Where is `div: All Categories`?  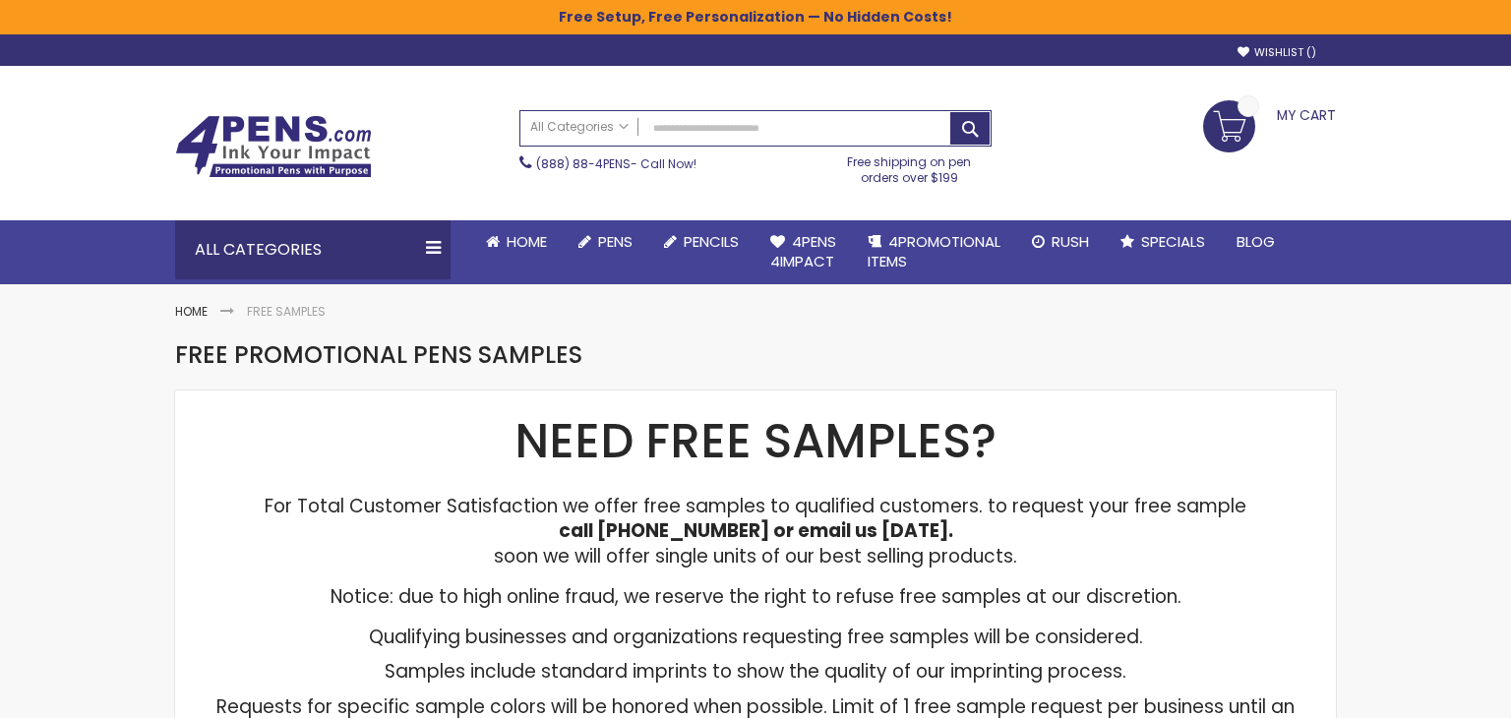
div: All Categories is located at coordinates (313, 250).